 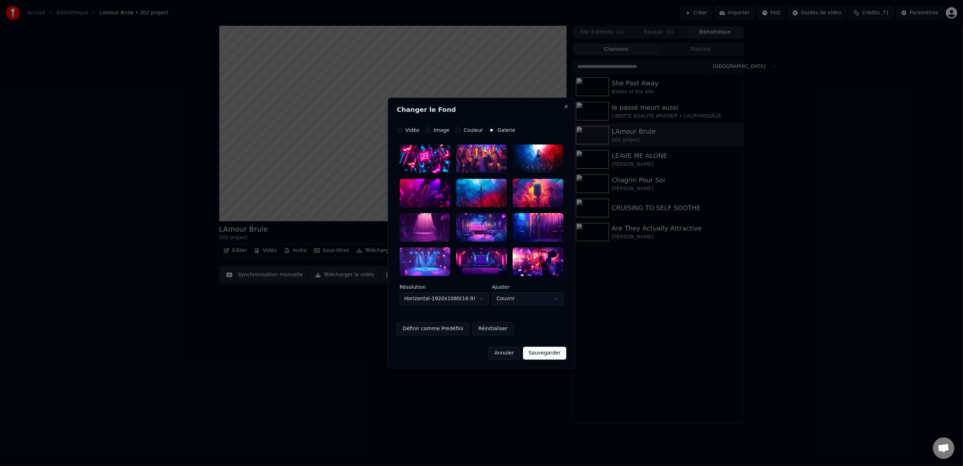 I want to click on label: Vidéo, so click(x=412, y=130).